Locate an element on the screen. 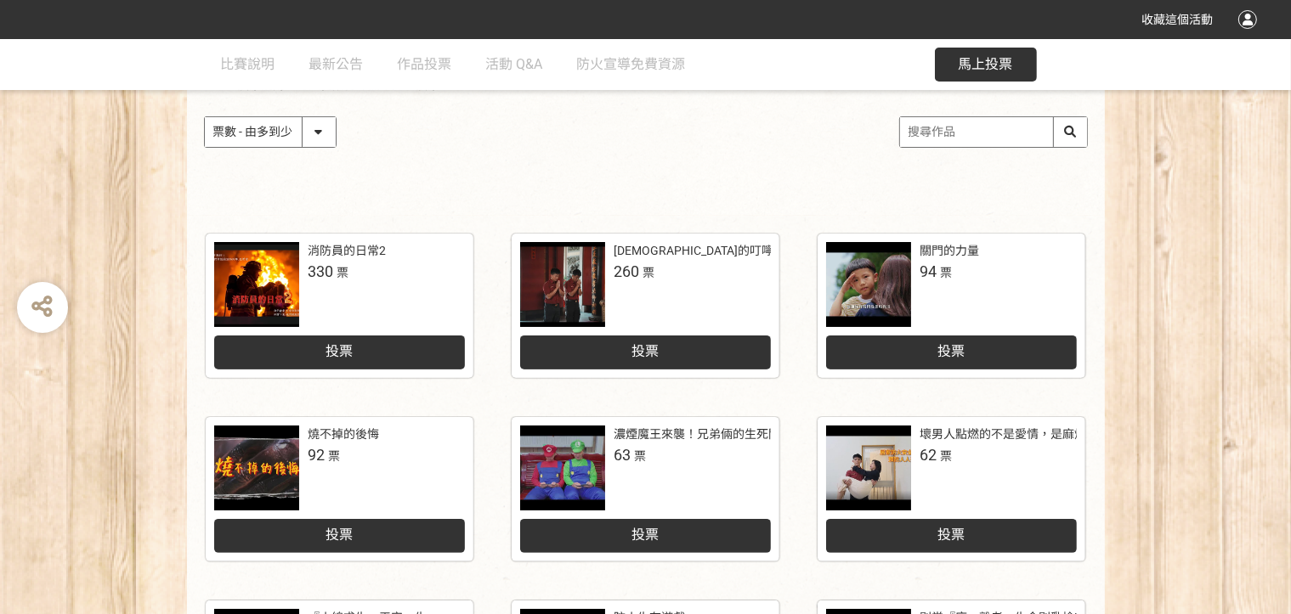 The width and height of the screenshot is (1291, 614). span: 收藏這個活動 is located at coordinates (1177, 20).